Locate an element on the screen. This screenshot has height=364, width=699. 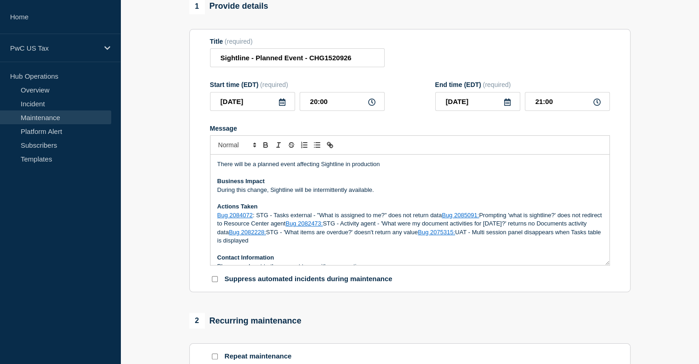
button: Toggle ordered list is located at coordinates (304, 145).